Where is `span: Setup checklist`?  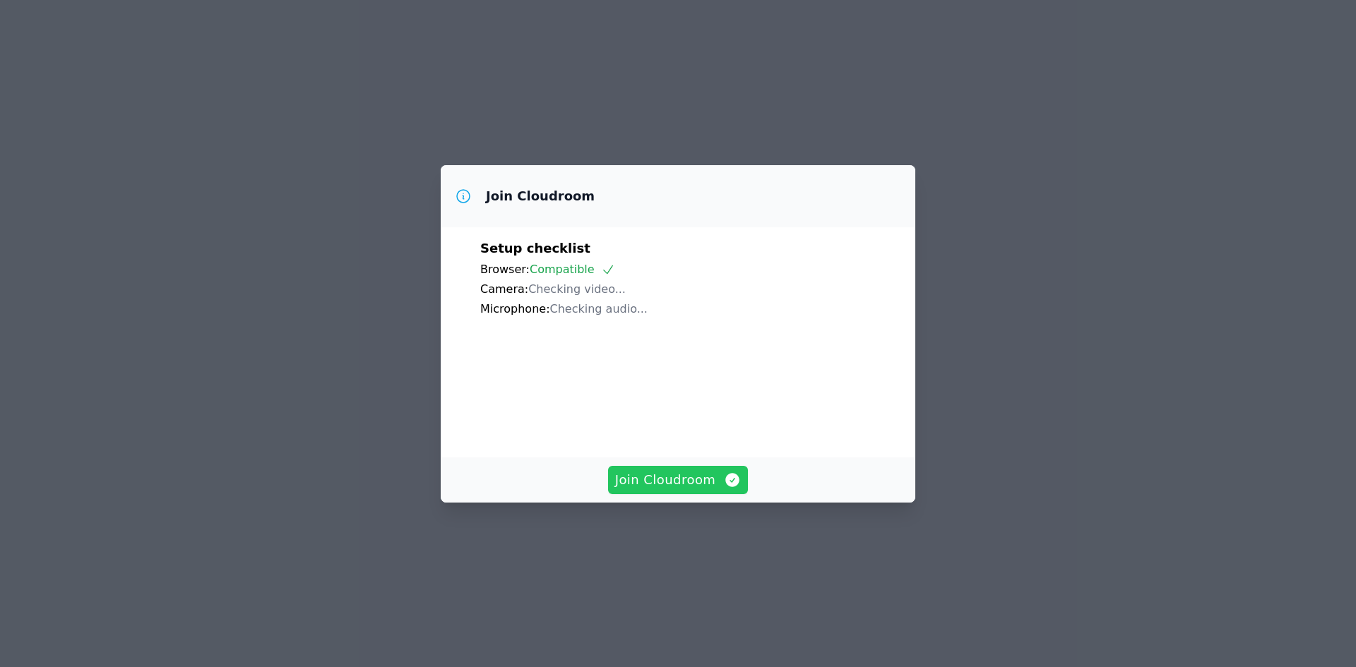
span: Setup checklist is located at coordinates (535, 248).